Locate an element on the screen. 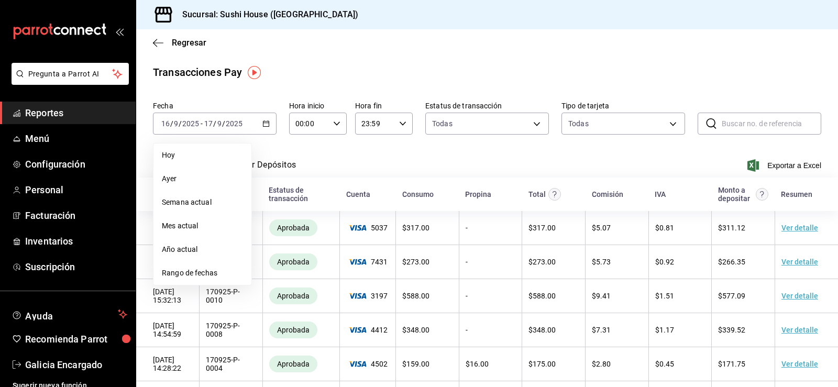  div: Monto a depositar is located at coordinates (736, 194).